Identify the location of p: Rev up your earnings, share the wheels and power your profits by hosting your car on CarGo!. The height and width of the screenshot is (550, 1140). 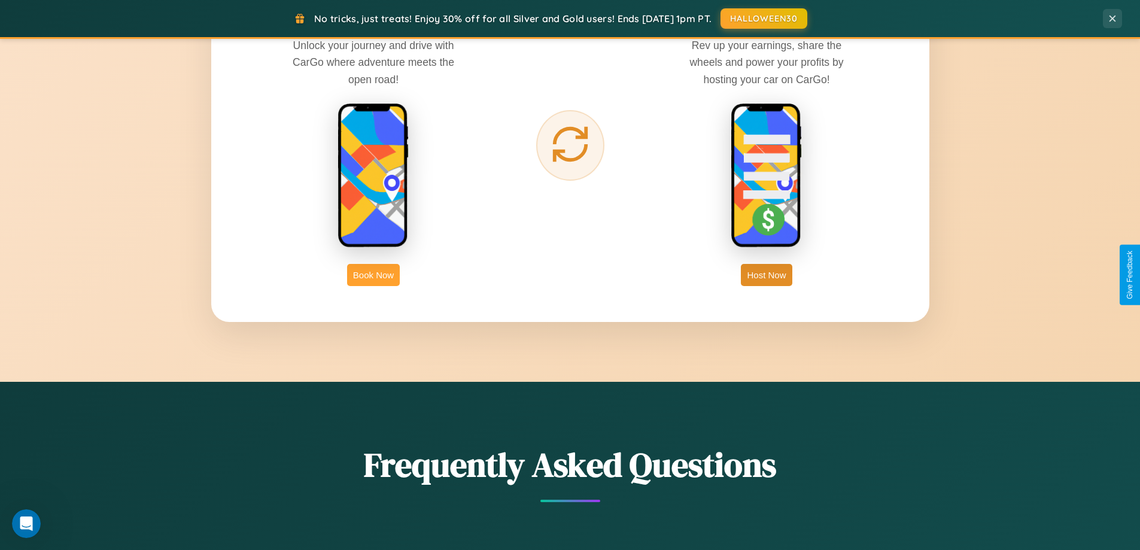
(767, 62).